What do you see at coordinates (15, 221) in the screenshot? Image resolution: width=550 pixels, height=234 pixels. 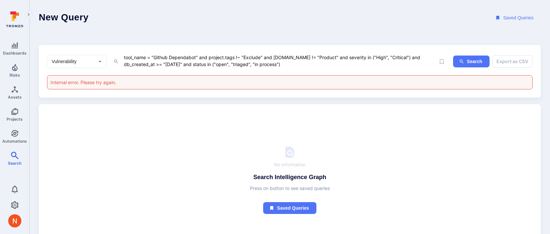 I see `div: Neeren Patki` at bounding box center [15, 221].